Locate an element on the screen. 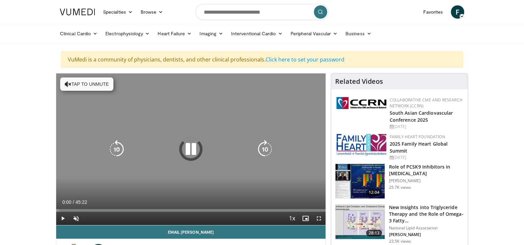 Image resolution: width=524 pixels, height=245 pixels. input: Search topics, interventions is located at coordinates (262, 12).